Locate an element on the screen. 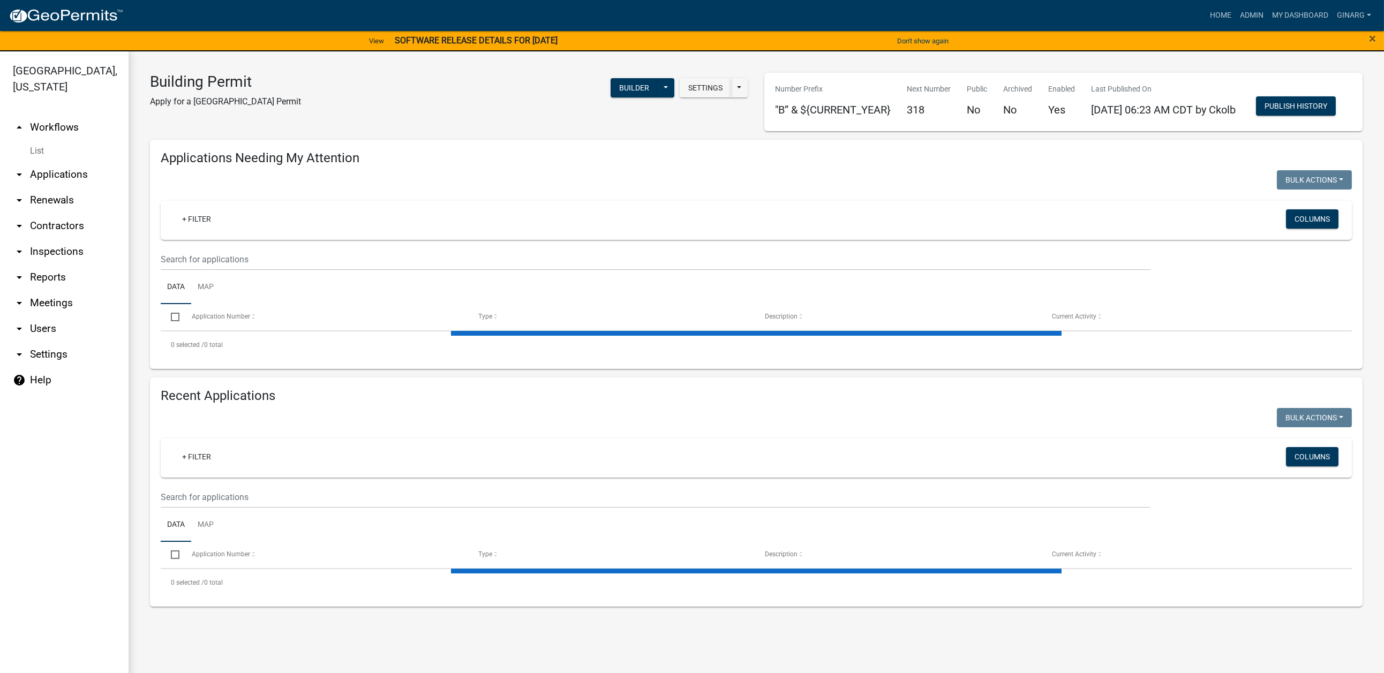 Image resolution: width=1384 pixels, height=673 pixels. h4: Applications Needing My Attention is located at coordinates (756, 158).